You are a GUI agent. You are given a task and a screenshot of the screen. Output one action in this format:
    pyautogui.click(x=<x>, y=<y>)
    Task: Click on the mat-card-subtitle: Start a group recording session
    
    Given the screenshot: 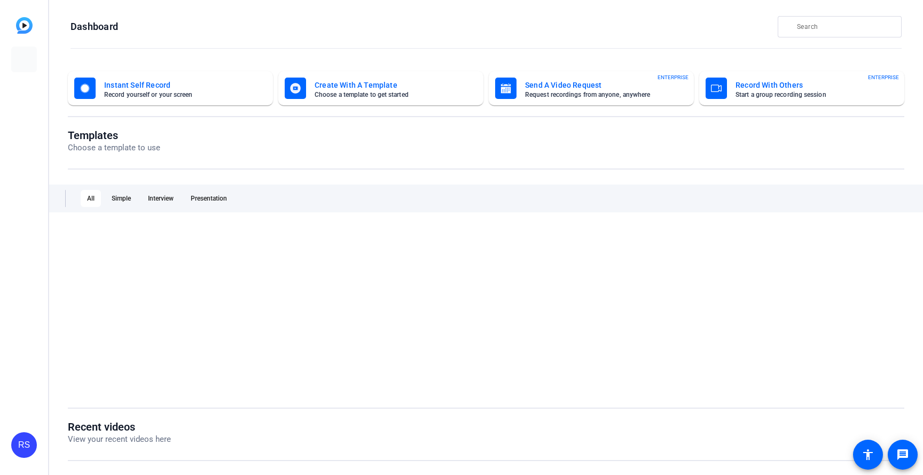 What is the action you would take?
    pyautogui.click(x=809, y=95)
    